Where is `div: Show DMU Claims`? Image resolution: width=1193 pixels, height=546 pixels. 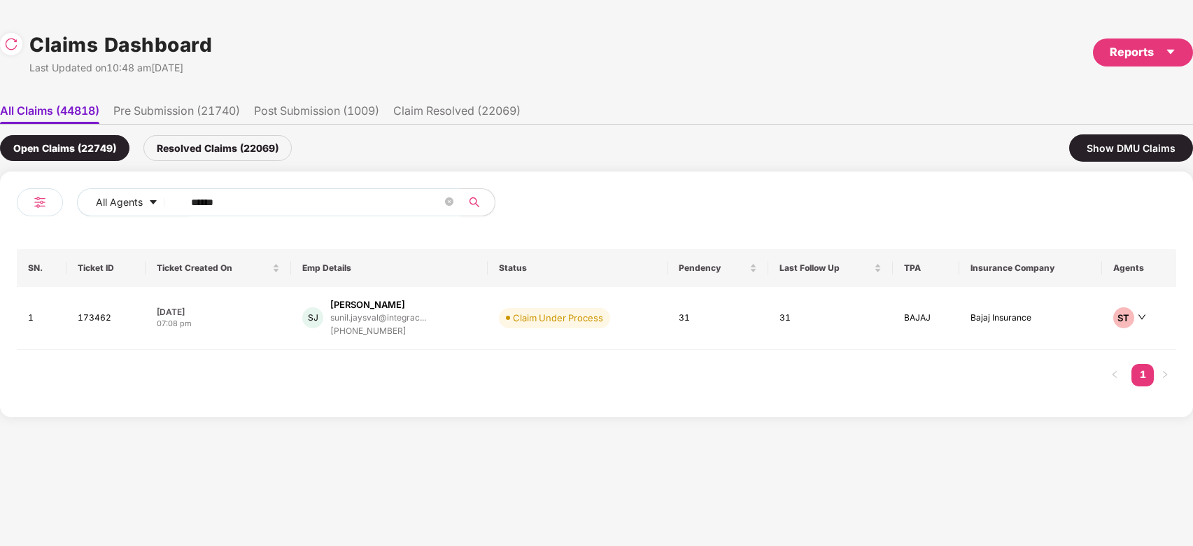
div: Show DMU Claims is located at coordinates (1131, 148).